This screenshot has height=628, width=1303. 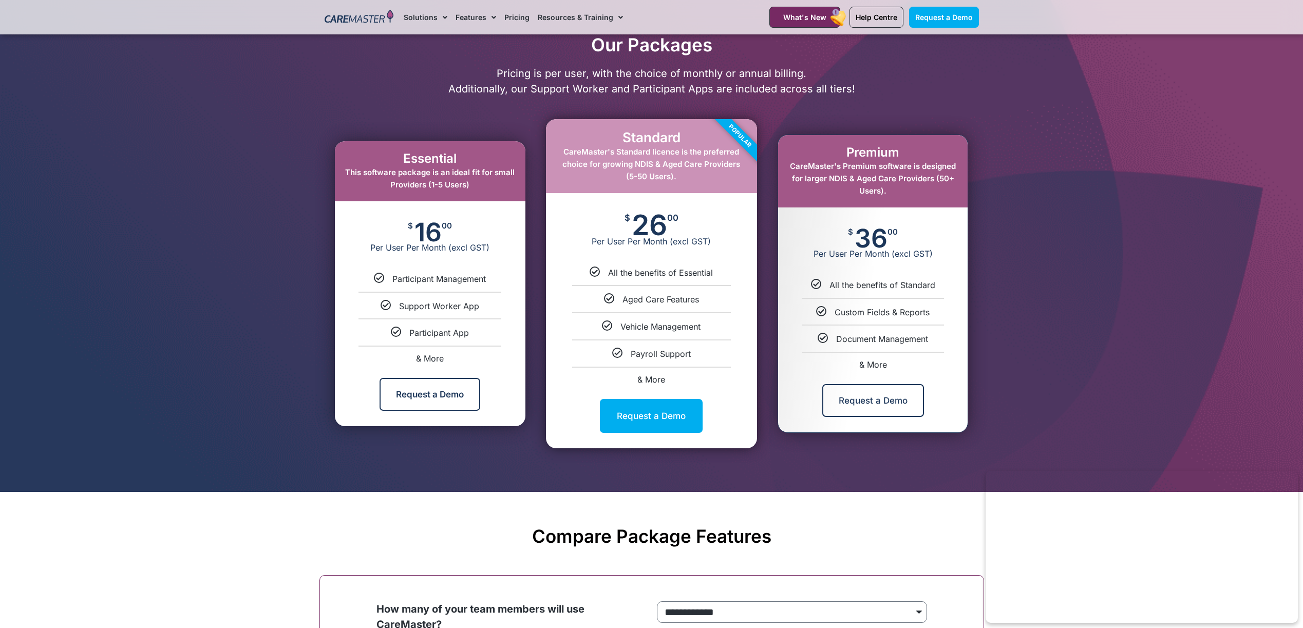 What do you see at coordinates (430, 178) in the screenshot?
I see `span: This software package is an ideal fit for small Providers (1-5 Users)` at bounding box center [430, 178].